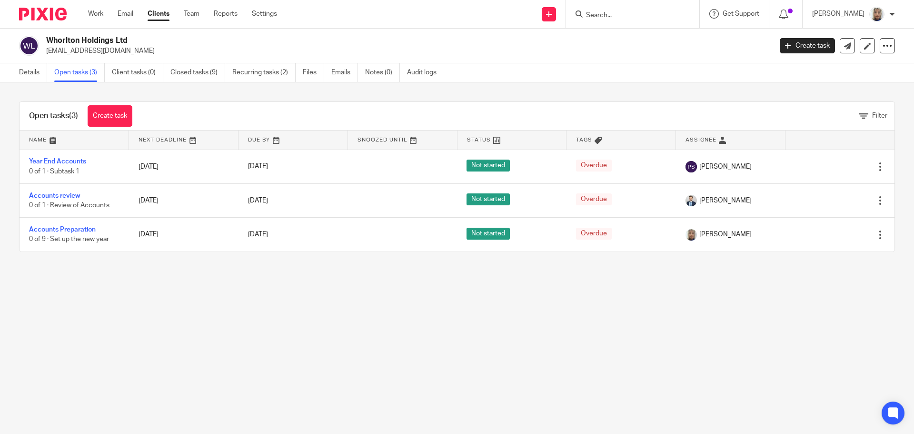 The image size is (914, 434). What do you see at coordinates (138, 72) in the screenshot?
I see `a: Client tasks (0)` at bounding box center [138, 72].